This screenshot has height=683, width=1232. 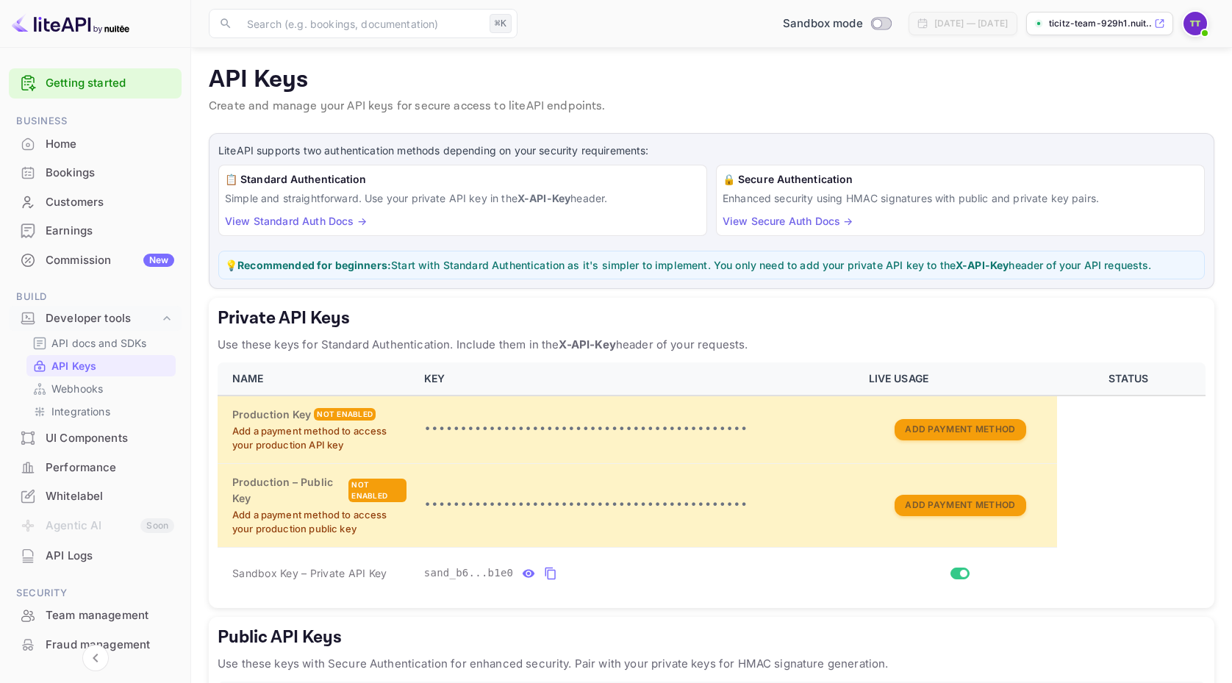 What do you see at coordinates (95, 297) in the screenshot?
I see `span: Build` at bounding box center [95, 297].